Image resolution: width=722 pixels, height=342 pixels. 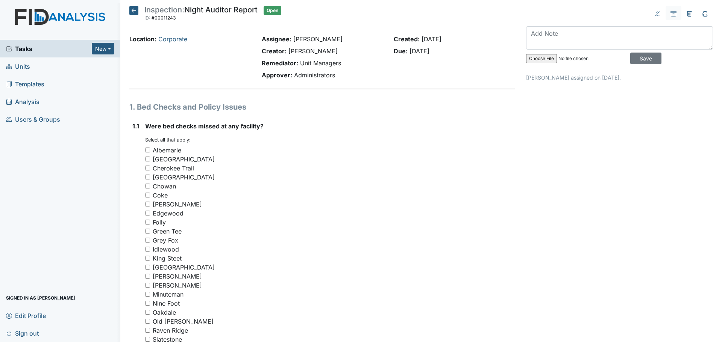 What do you see at coordinates (645, 58) in the screenshot?
I see `input: Save` at bounding box center [645, 58].